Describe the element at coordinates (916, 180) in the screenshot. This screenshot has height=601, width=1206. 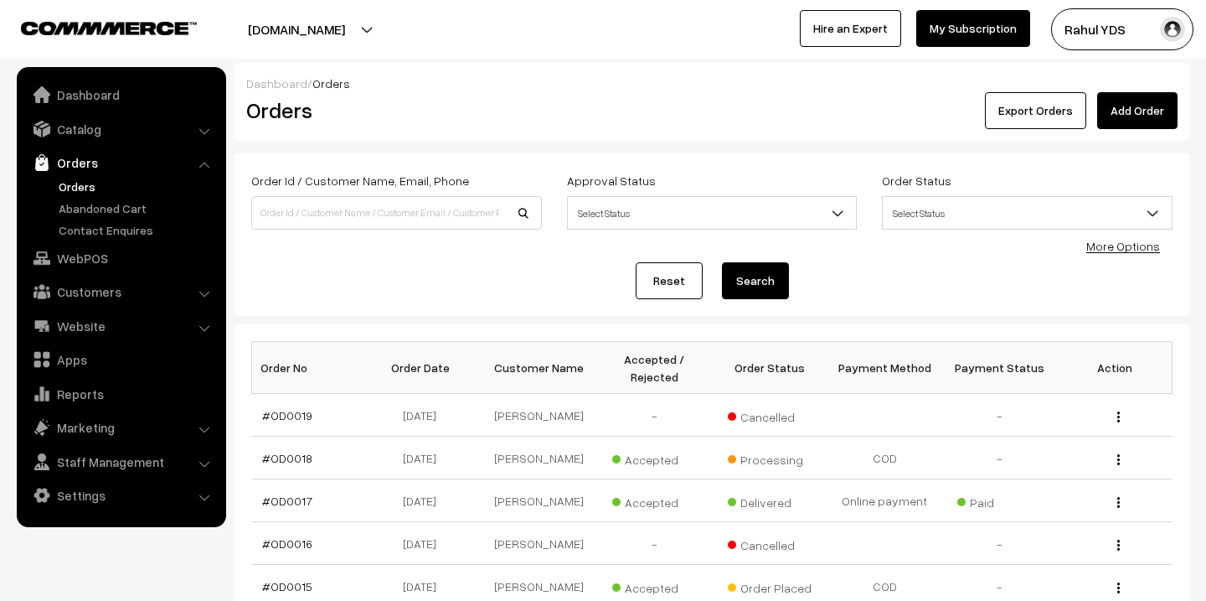
I see `label: Order Status` at that location.